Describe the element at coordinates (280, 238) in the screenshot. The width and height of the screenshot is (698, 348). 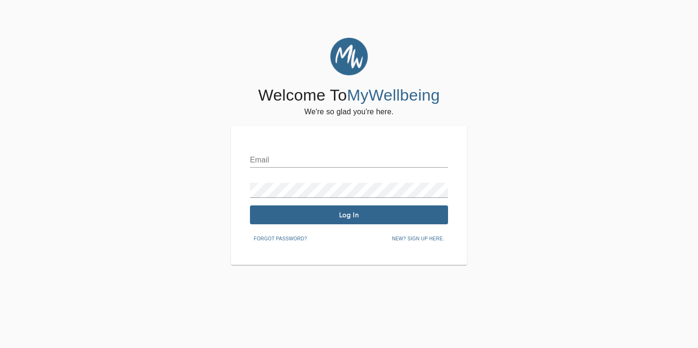
I see `a: Forgot password?` at that location.